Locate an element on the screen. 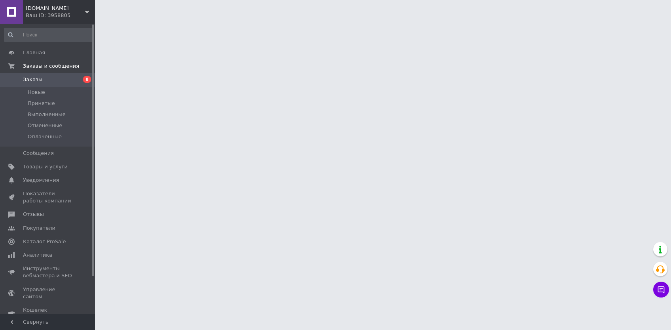 The height and width of the screenshot is (330, 671). span: Выполненные is located at coordinates (47, 114).